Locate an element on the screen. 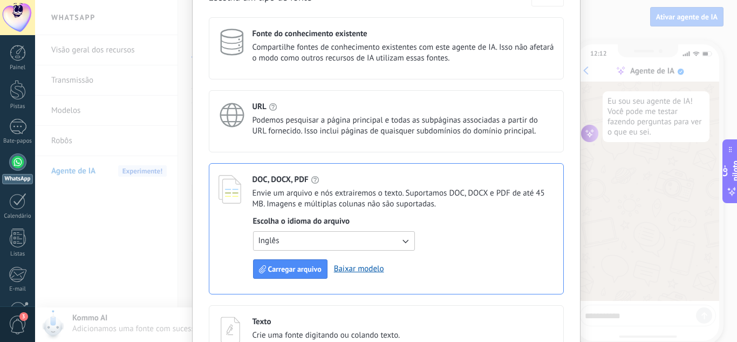  font: Carregar arquivo is located at coordinates (295, 269).